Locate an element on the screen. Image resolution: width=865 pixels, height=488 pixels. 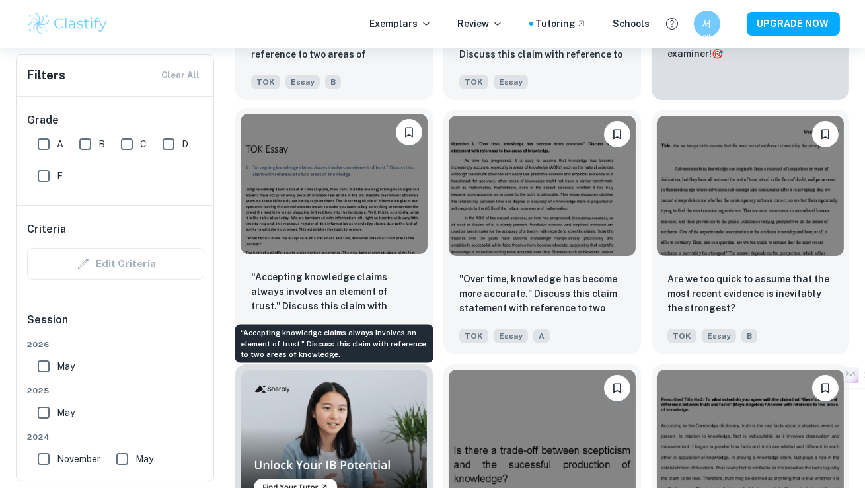
p: Review is located at coordinates (481, 24).